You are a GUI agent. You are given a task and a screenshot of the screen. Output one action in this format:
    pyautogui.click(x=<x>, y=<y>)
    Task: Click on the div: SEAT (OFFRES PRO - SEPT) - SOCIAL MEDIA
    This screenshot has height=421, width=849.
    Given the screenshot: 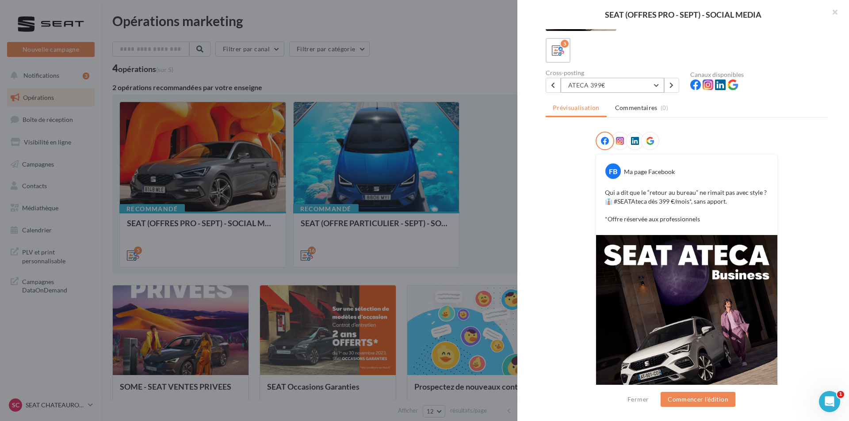 What is the action you would take?
    pyautogui.click(x=683, y=15)
    